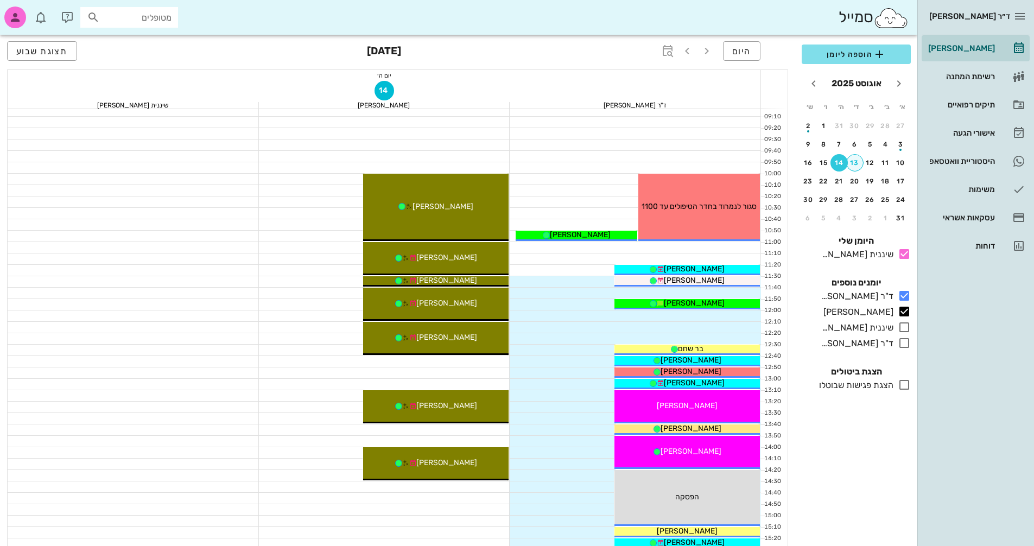 This screenshot has width=1034, height=546. Describe the element at coordinates (901, 200) in the screenshot. I see `div: 24` at that location.